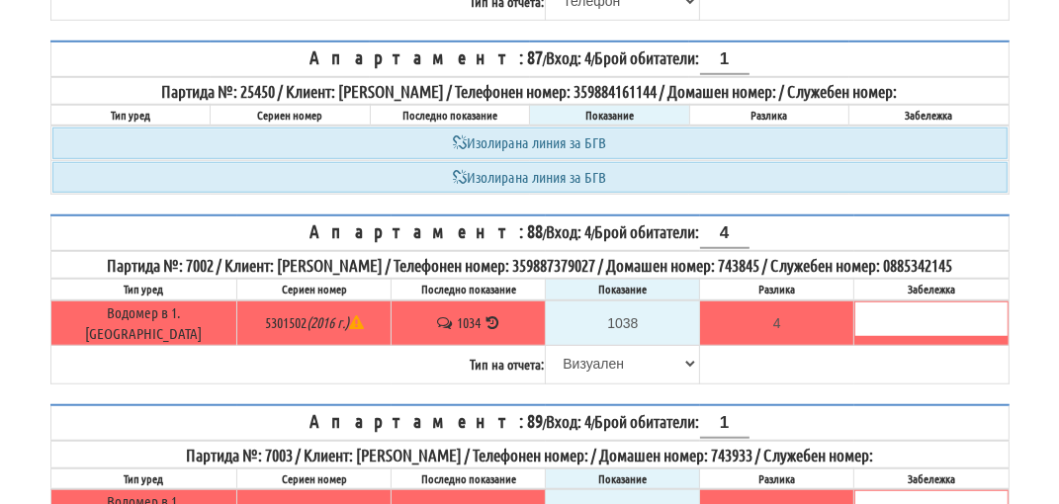 This screenshot has width=1059, height=504. Describe the element at coordinates (427, 230) in the screenshot. I see `span: Апартамент: 88` at that location.